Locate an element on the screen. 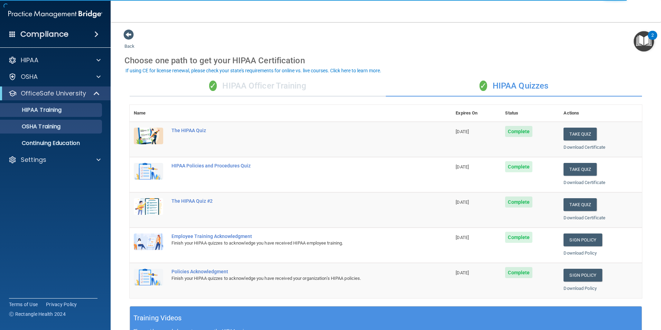 The width and height of the screenshot is (661, 330). p: Settings is located at coordinates (34, 160).